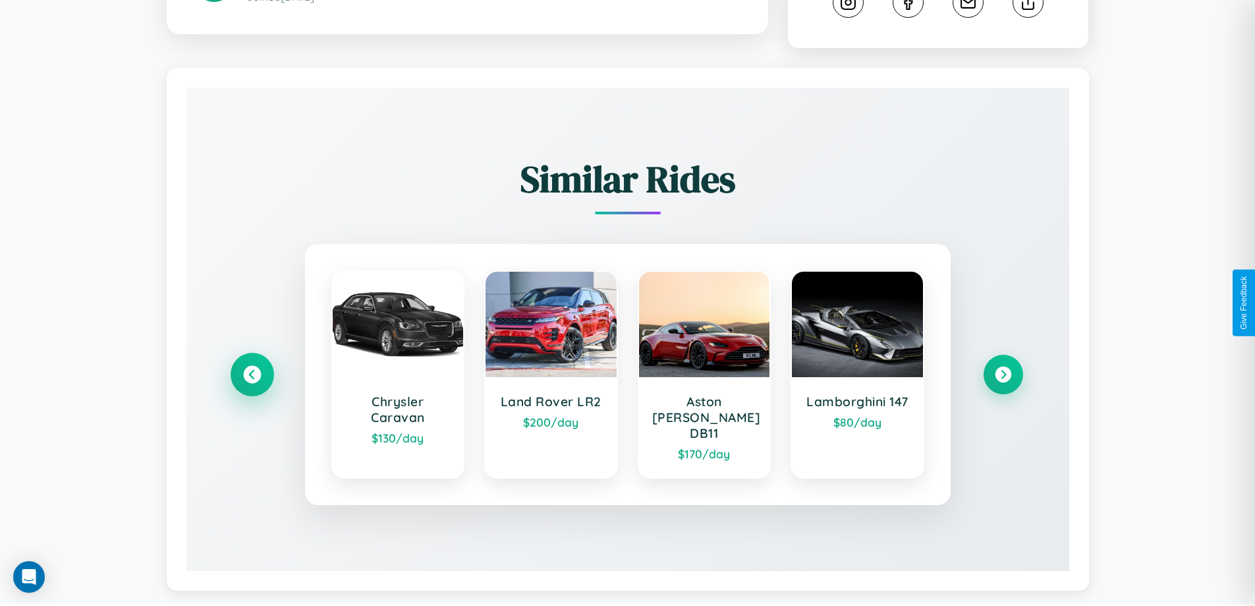 The image size is (1255, 606). Describe the element at coordinates (398, 409) in the screenshot. I see `h3: Chrysler Caravan` at that location.